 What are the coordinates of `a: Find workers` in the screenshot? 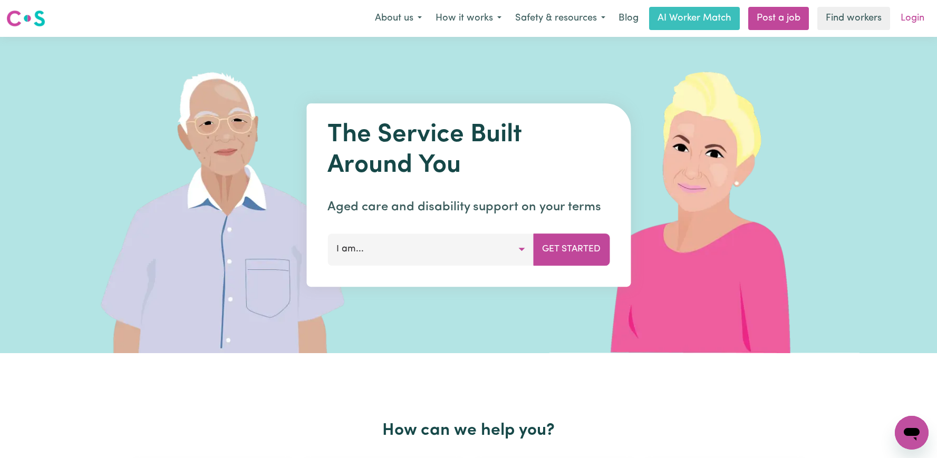 It's located at (853, 18).